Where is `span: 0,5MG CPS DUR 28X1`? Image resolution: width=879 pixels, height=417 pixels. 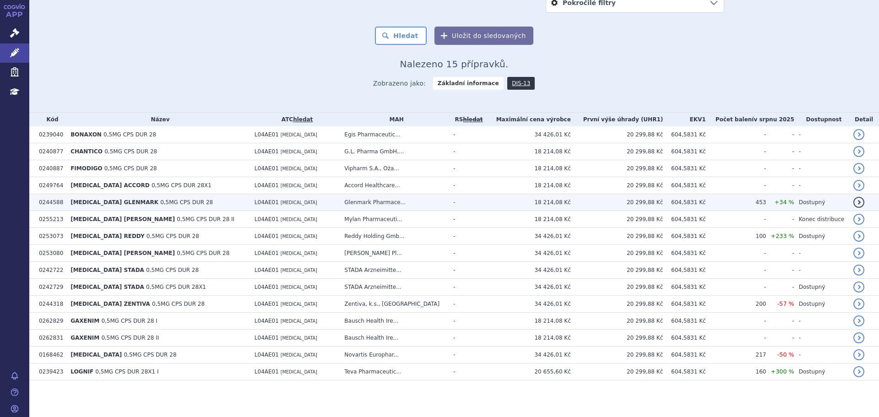 span: 0,5MG CPS DUR 28X1 is located at coordinates (176, 287).